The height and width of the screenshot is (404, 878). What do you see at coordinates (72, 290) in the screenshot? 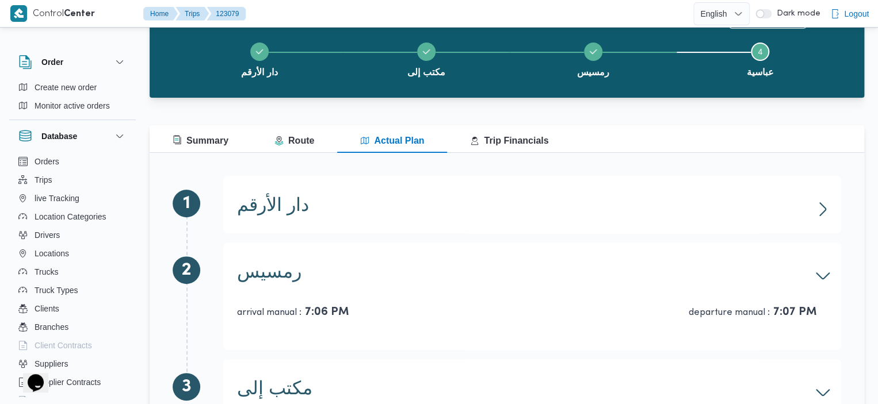
I see `button: Truck Types` at bounding box center [72, 290].